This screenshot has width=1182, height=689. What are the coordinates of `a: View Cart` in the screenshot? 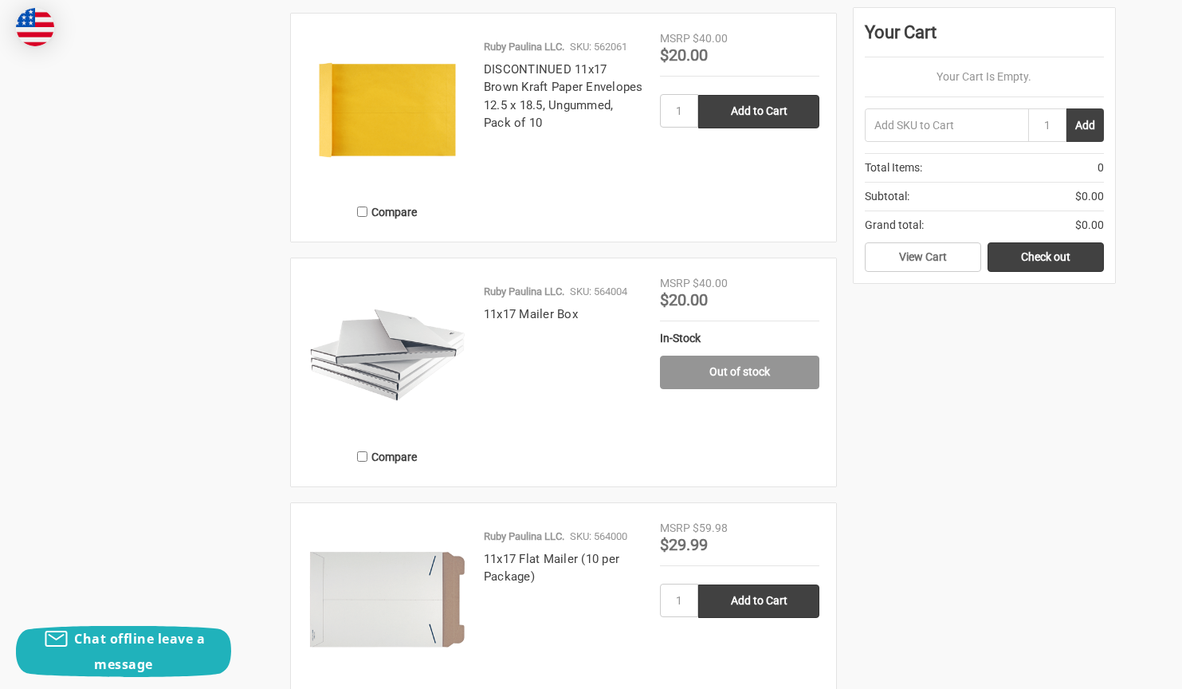 It's located at (923, 257).